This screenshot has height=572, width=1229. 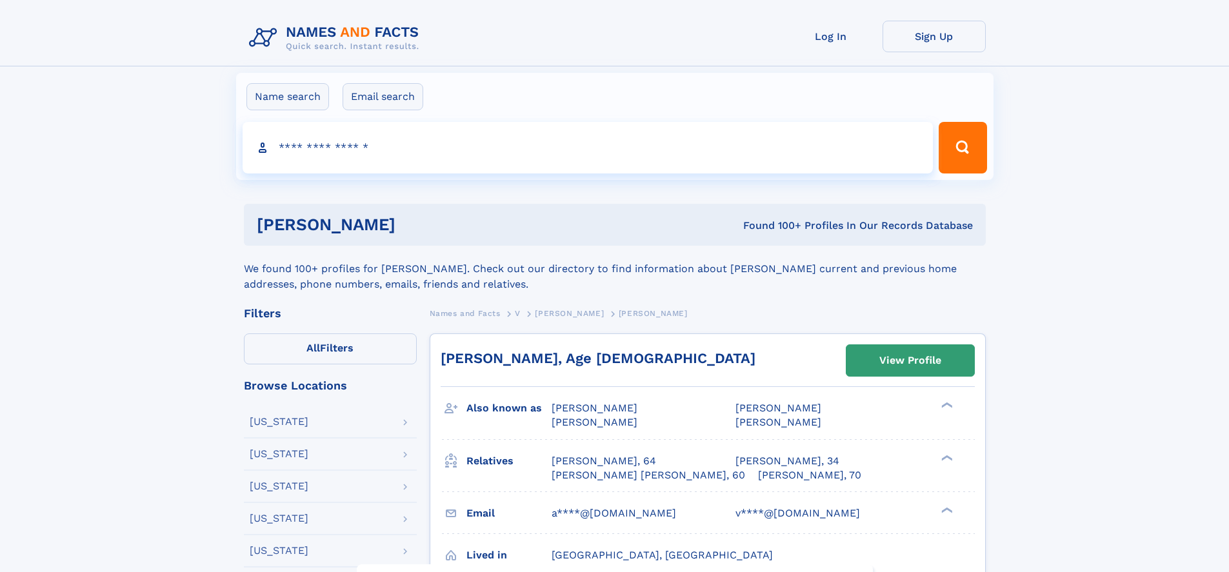 I want to click on h3: Lived in, so click(x=509, y=555).